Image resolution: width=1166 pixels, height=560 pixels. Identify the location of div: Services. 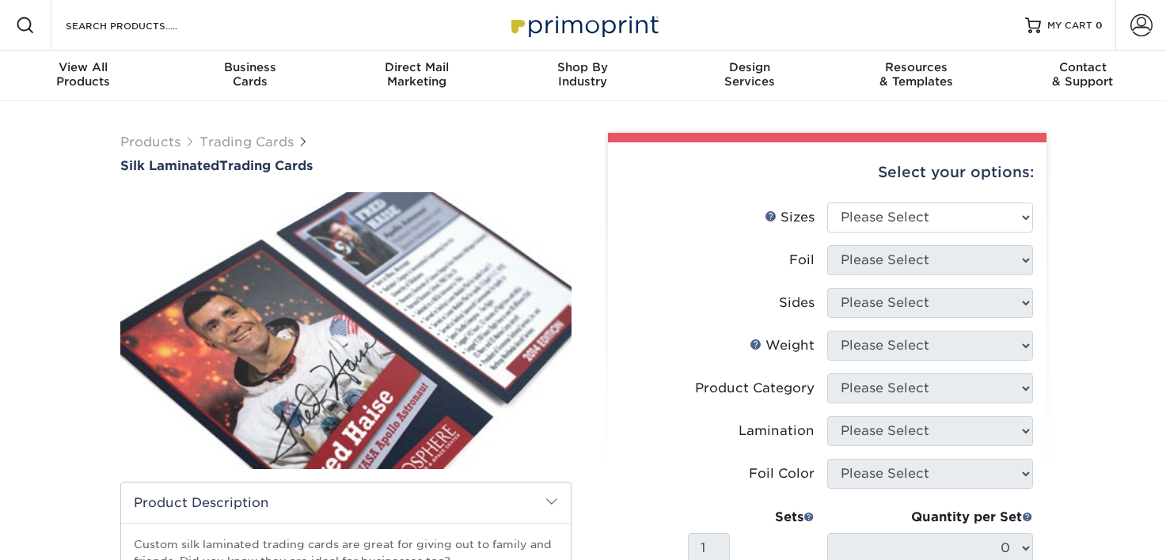
(749, 74).